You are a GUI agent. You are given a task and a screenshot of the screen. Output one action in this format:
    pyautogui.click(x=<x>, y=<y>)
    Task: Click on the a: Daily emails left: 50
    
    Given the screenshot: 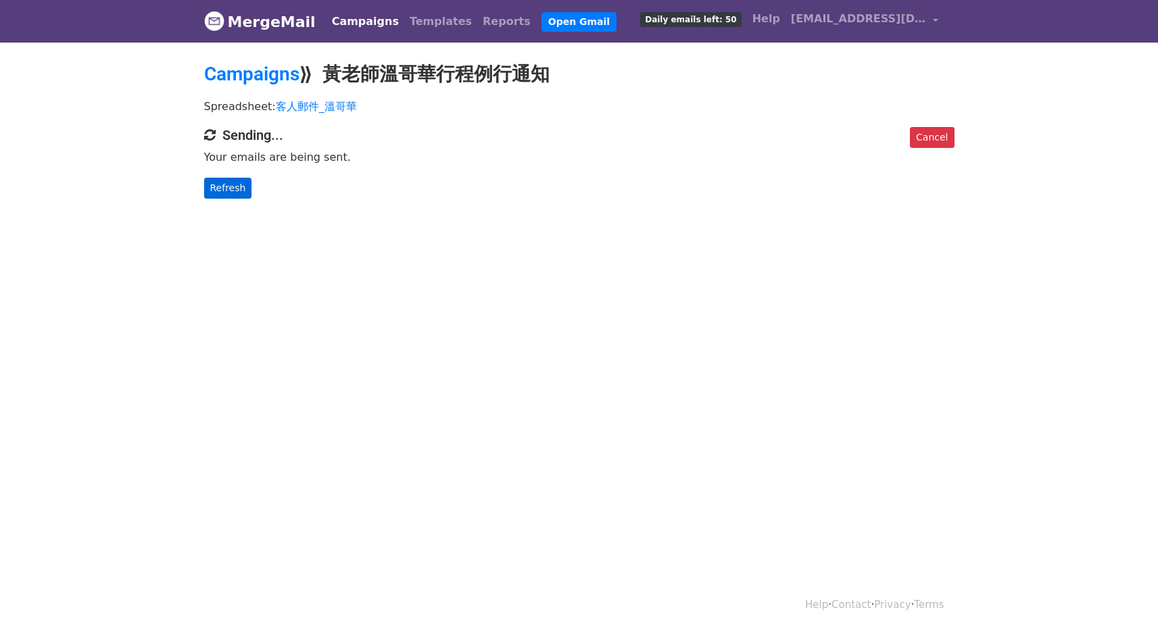 What is the action you would take?
    pyautogui.click(x=690, y=19)
    